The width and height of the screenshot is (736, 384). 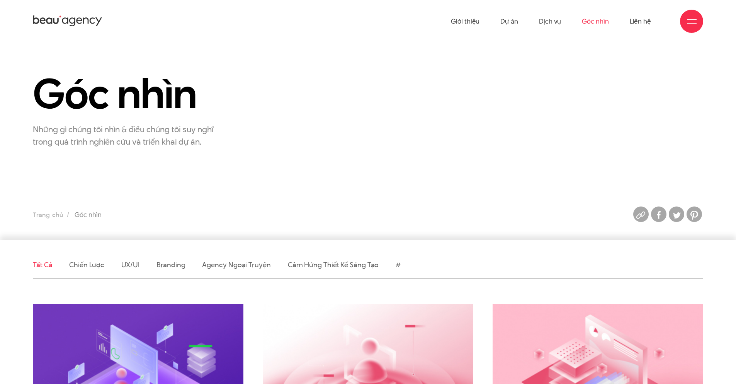 I want to click on a: Branding, so click(x=171, y=264).